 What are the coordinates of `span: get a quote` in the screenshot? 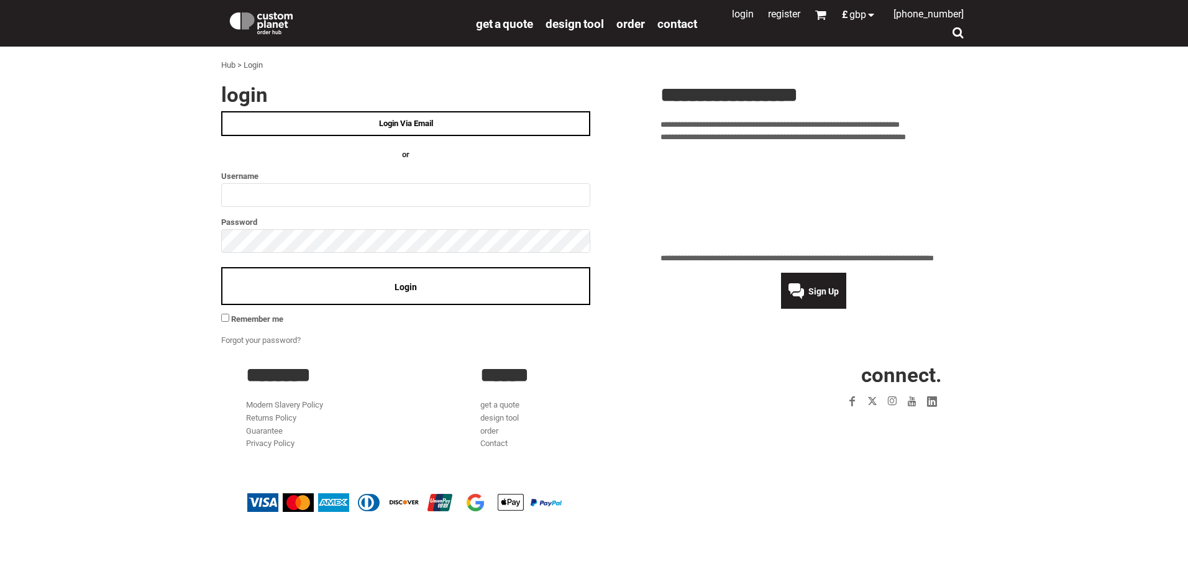 It's located at (505, 24).